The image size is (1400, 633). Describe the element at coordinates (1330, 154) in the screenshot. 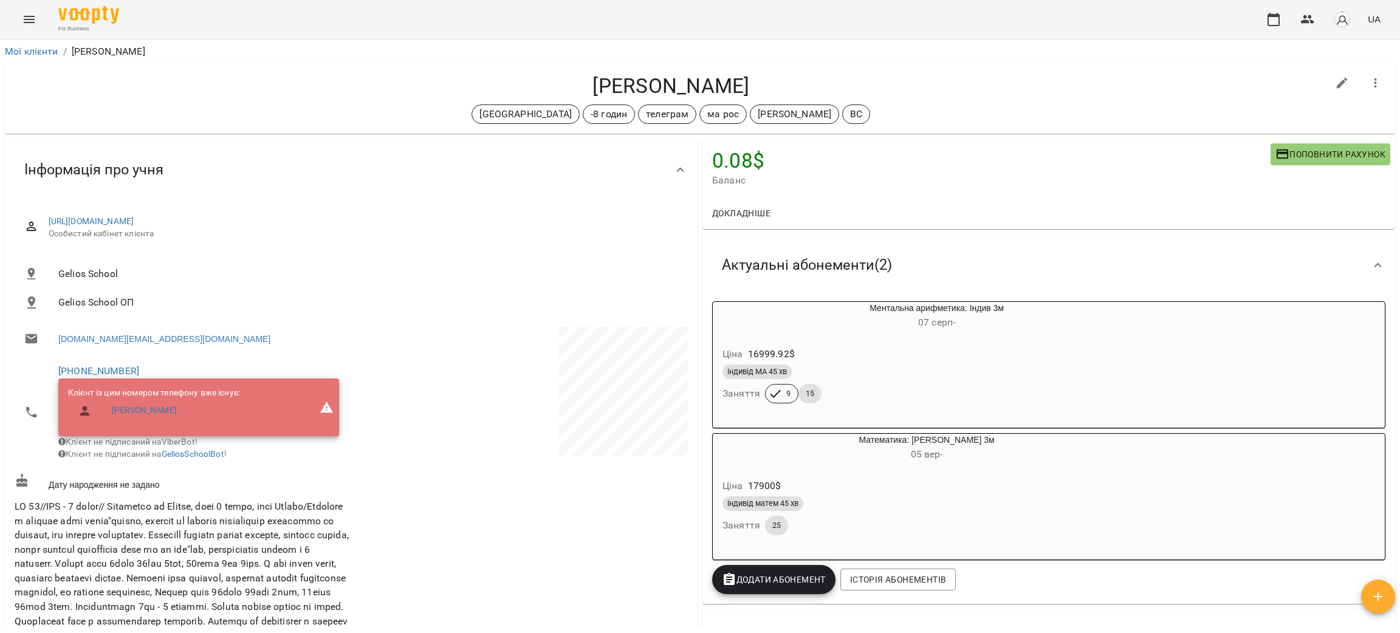

I see `button: Поповнити рахунок` at that location.